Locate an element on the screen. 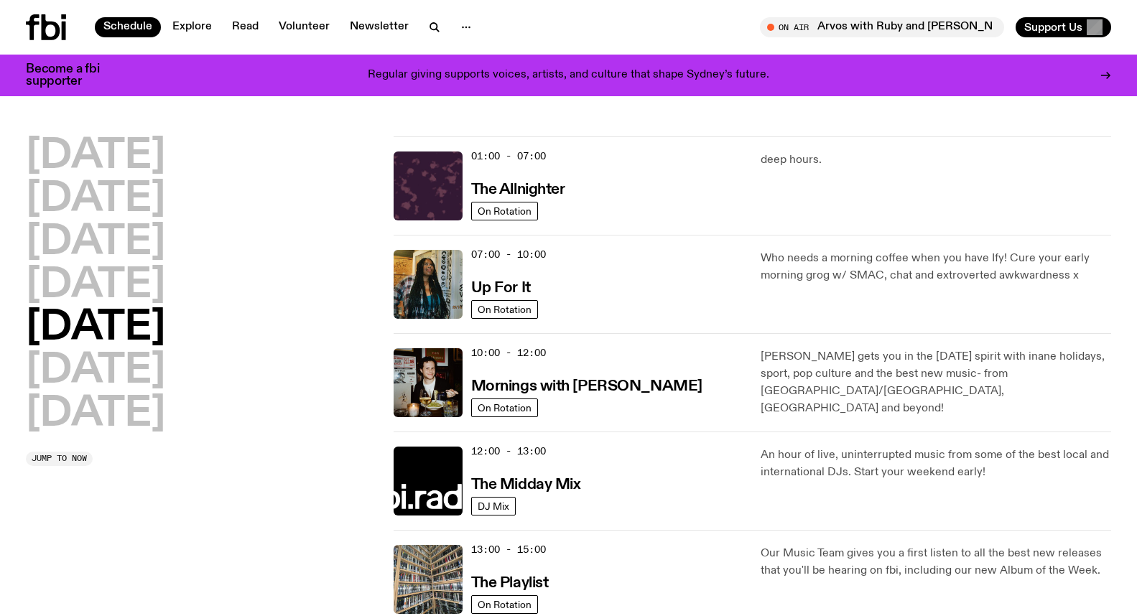 The image size is (1137, 616). button: Support Us is located at coordinates (1063, 27).